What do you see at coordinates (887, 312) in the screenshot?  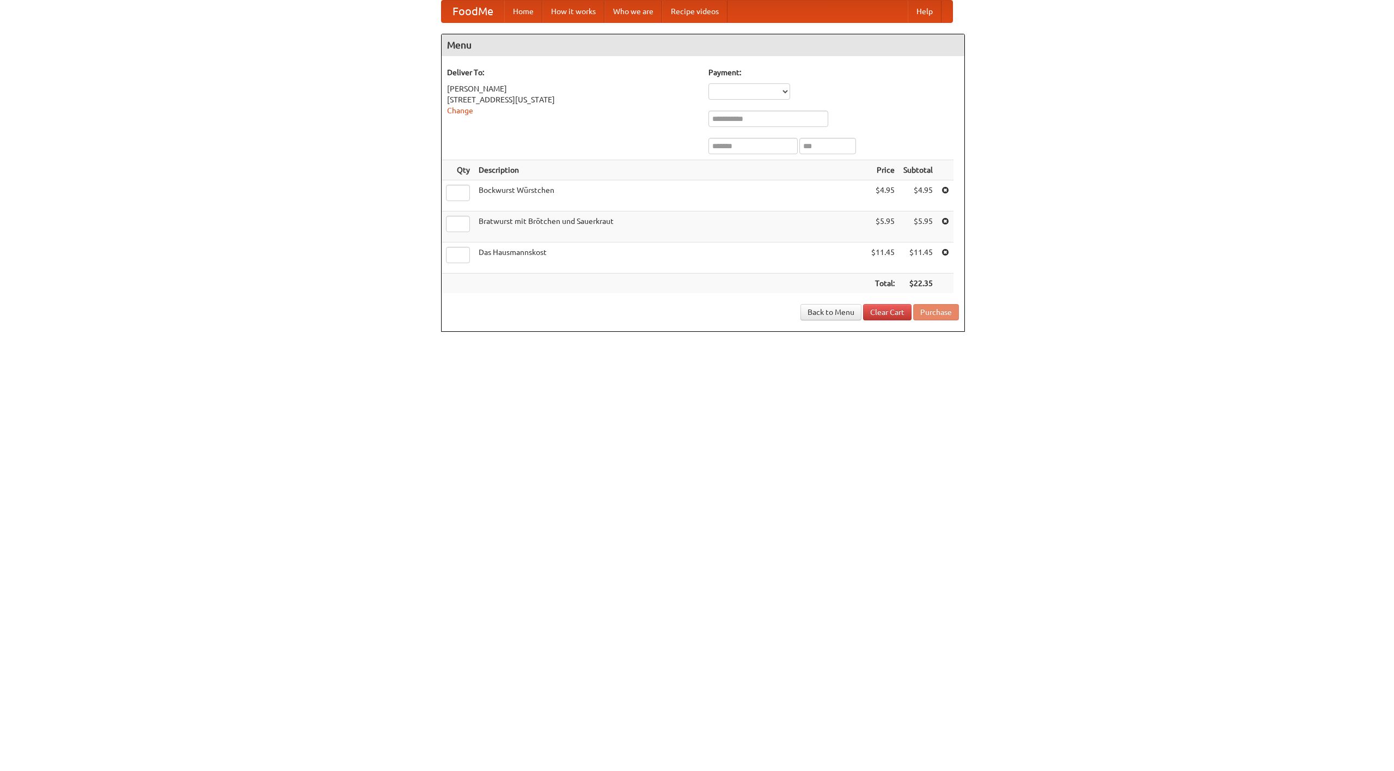 I see `a: Clear Cart` at bounding box center [887, 312].